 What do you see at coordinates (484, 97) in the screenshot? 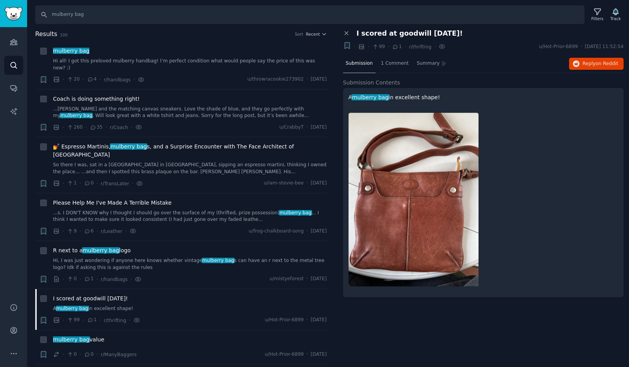
I see `p: A in excellent shape!` at bounding box center [484, 97].